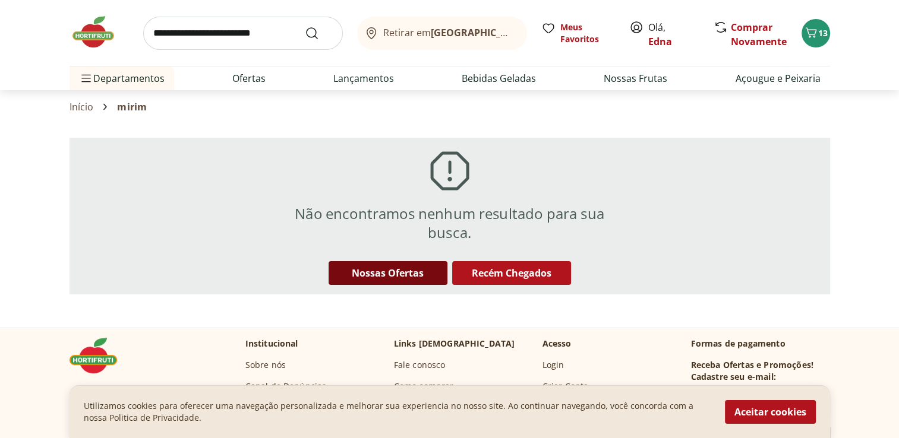  Describe the element at coordinates (249, 78) in the screenshot. I see `a: Ofertas` at that location.